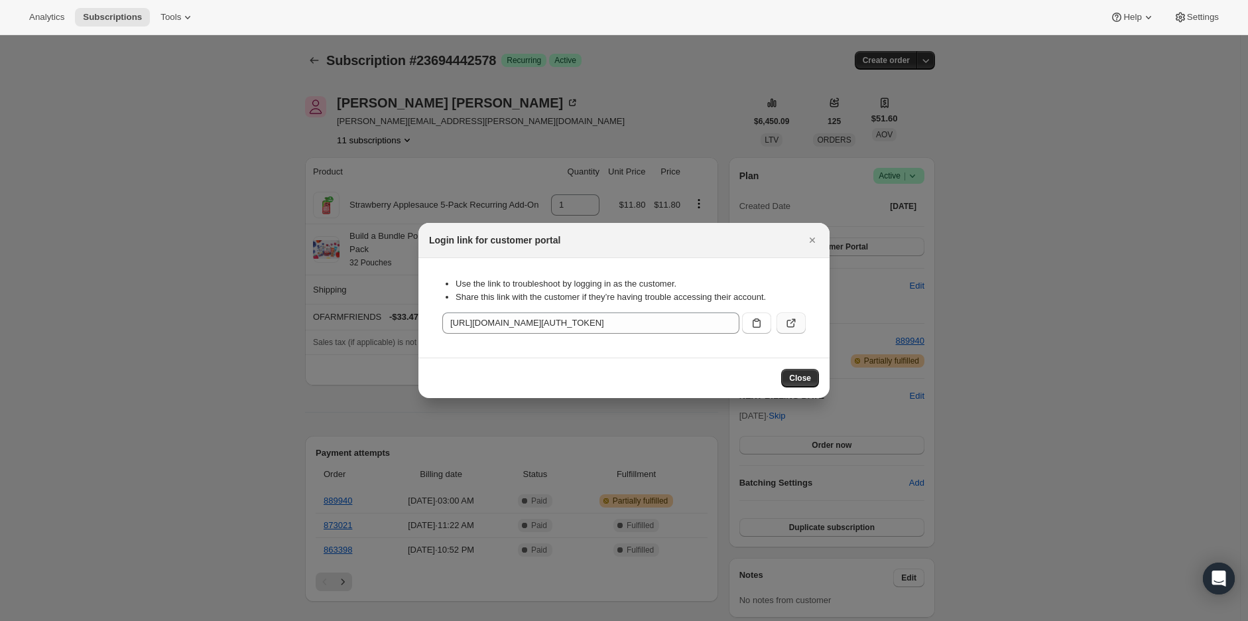 This screenshot has width=1248, height=621. I want to click on button: Subscriptions, so click(112, 17).